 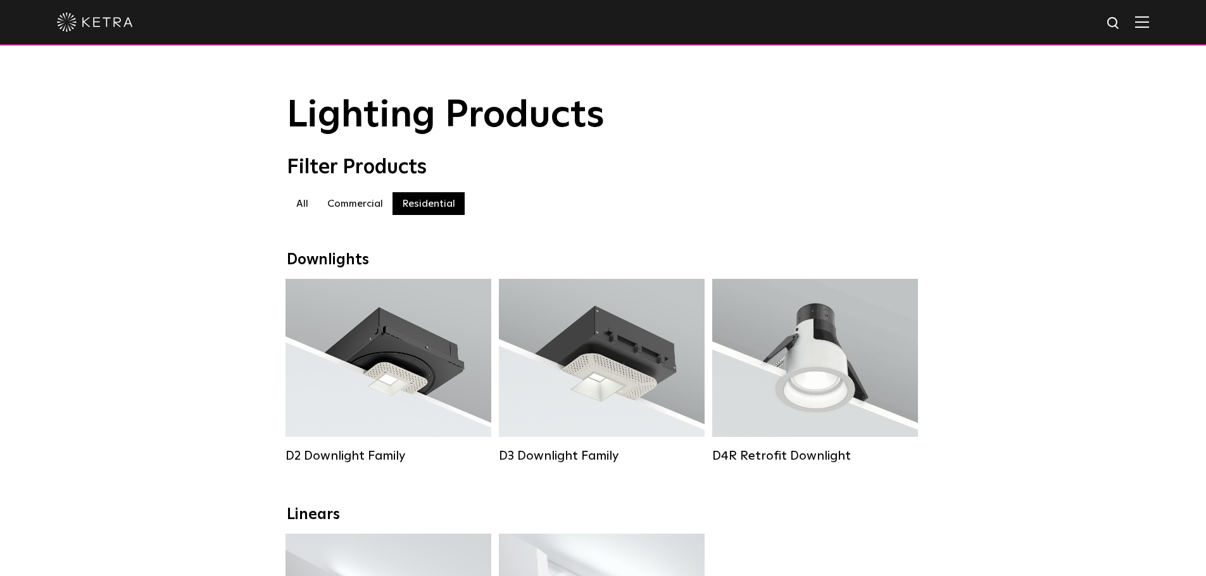 I want to click on label: All, so click(x=302, y=204).